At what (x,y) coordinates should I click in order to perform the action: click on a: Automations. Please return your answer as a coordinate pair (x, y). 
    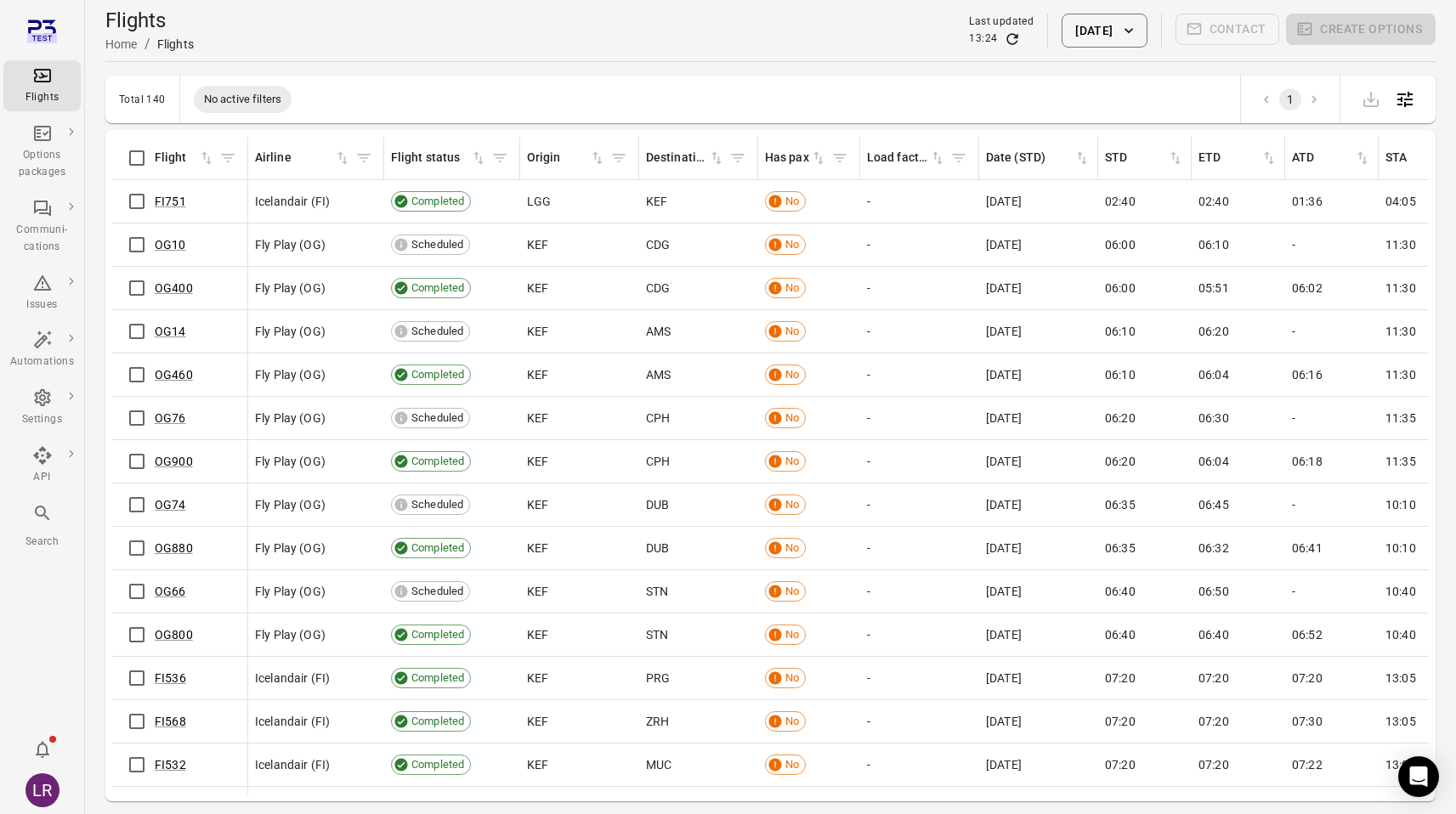
    Looking at the image, I should click on (42, 350).